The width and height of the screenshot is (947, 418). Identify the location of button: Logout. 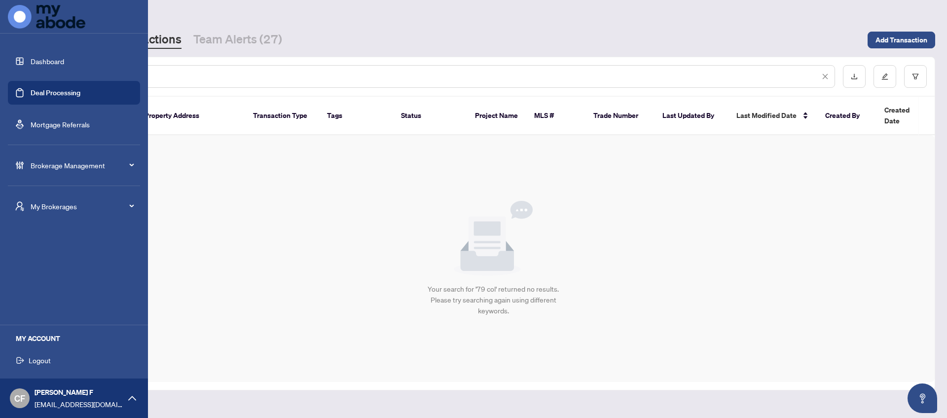
(74, 360).